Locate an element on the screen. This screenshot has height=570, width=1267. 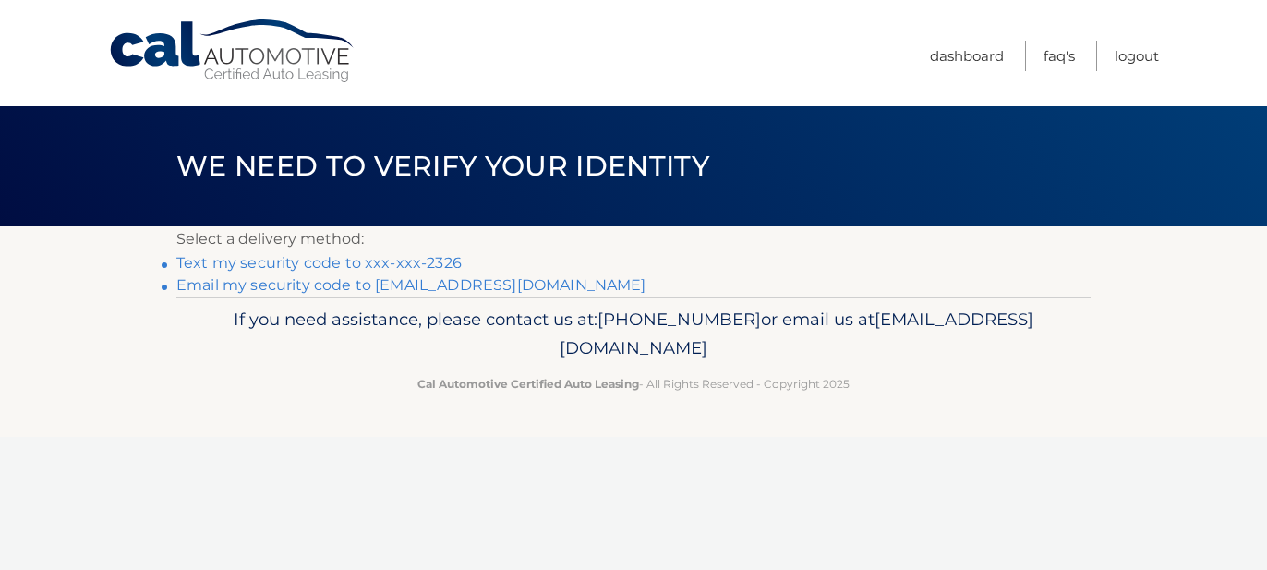
strong: Cal Automotive Certified Auto Leasing is located at coordinates (528, 383).